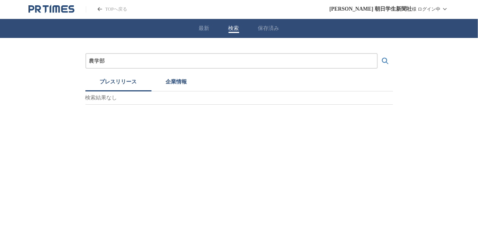  I want to click on button: 検索, so click(234, 28).